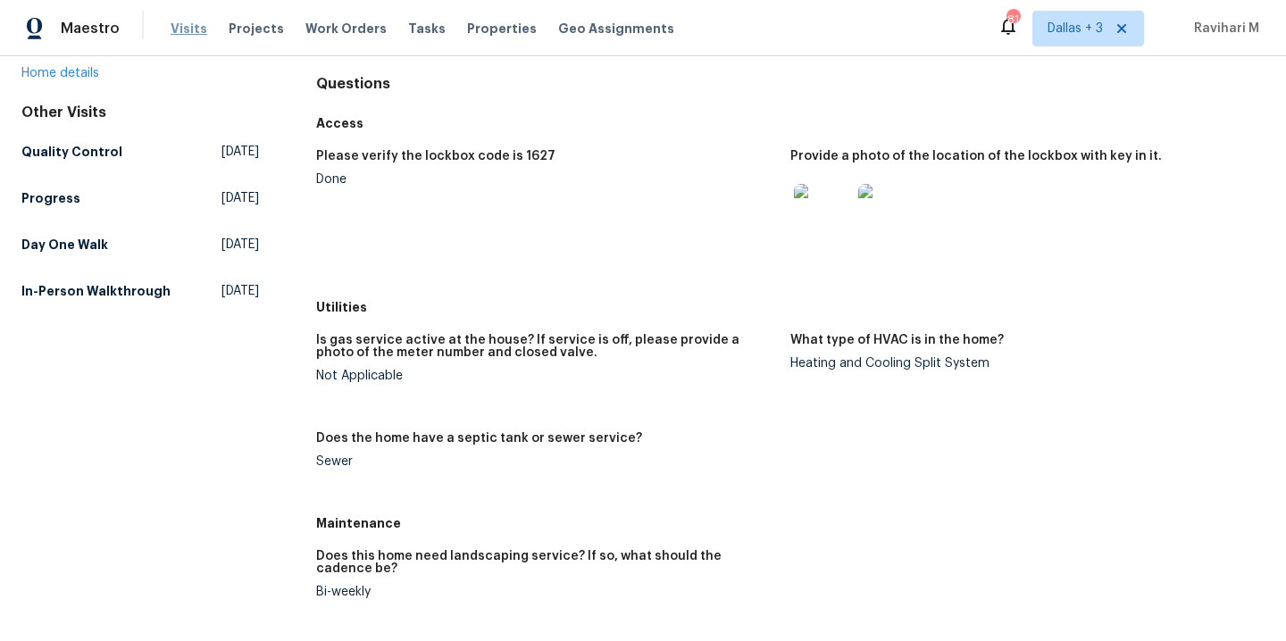 The width and height of the screenshot is (1286, 641). What do you see at coordinates (791, 523) in the screenshot?
I see `h5: Maintenance` at bounding box center [791, 523].